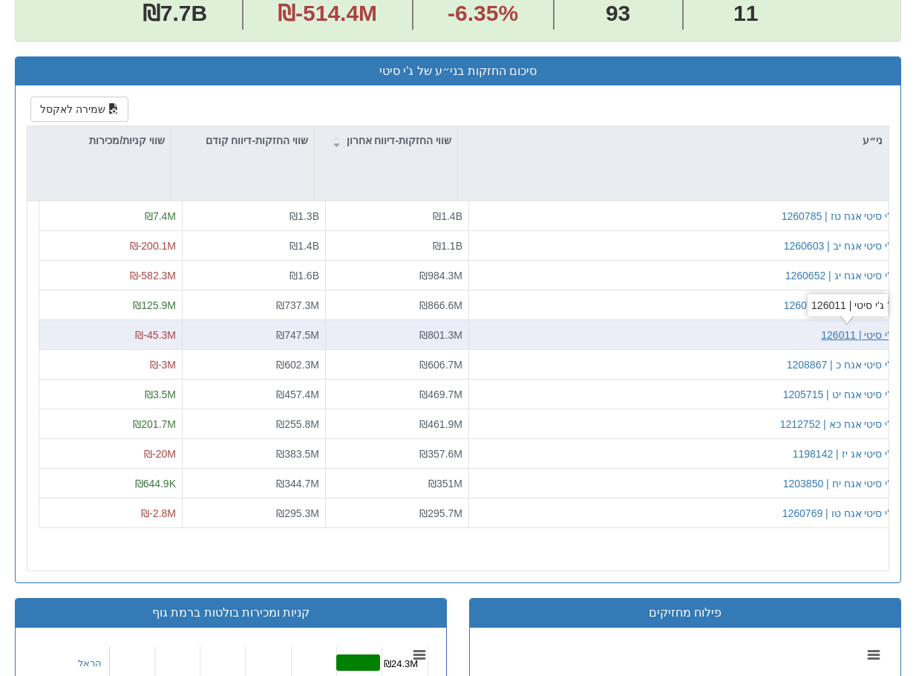 The height and width of the screenshot is (676, 916). Describe the element at coordinates (441, 513) in the screenshot. I see `span: ₪295.7M` at that location.